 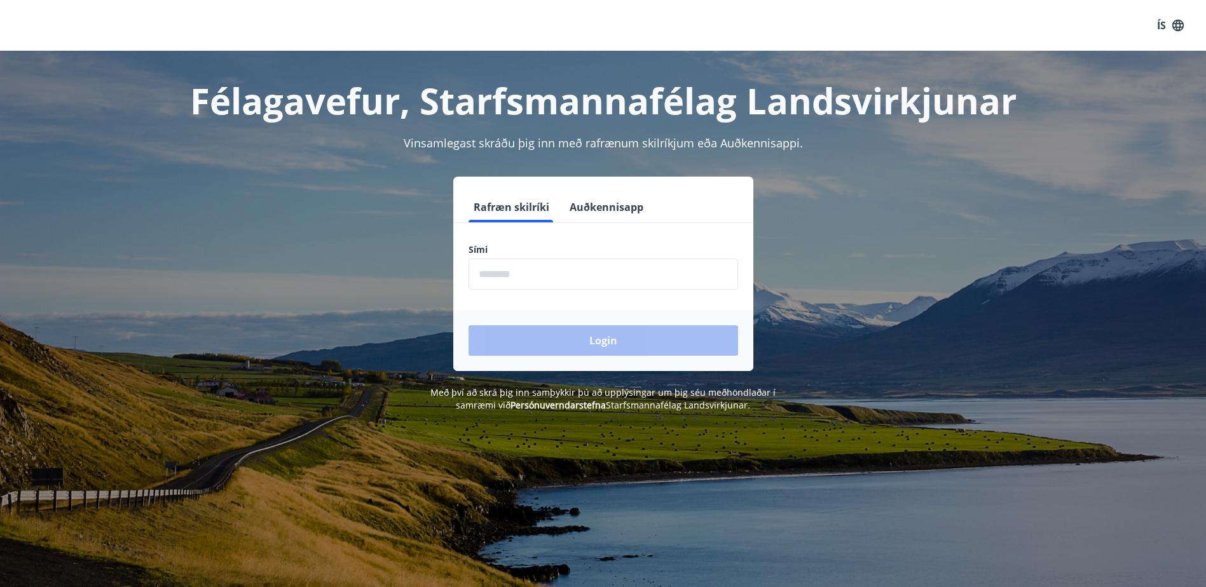 What do you see at coordinates (603, 143) in the screenshot?
I see `span: Vinsamlegast skráðu þig inn með rafrænum skilríkjum eða Auðkennisappi.` at bounding box center [603, 143].